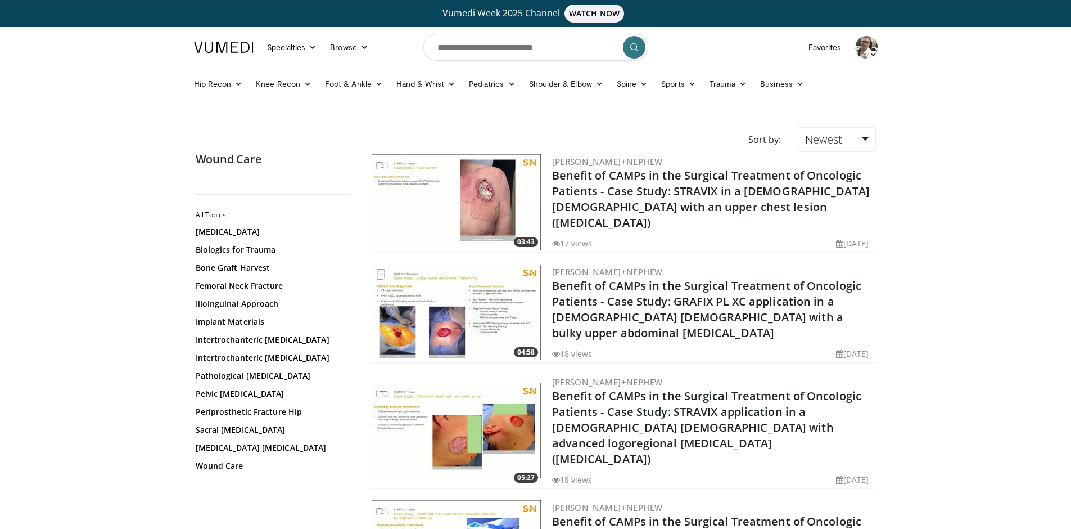 The image size is (1071, 529). I want to click on img: VuMedi Logo, so click(224, 47).